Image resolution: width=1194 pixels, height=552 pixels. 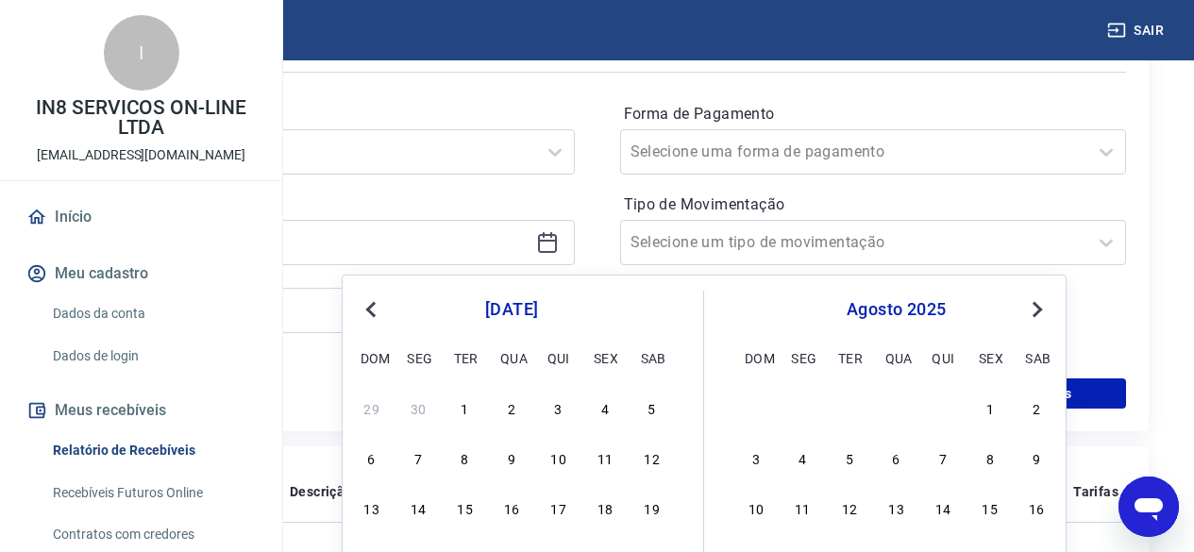 I want to click on div: Choose sexta-feira, 11 de julho de 2025, so click(x=605, y=458).